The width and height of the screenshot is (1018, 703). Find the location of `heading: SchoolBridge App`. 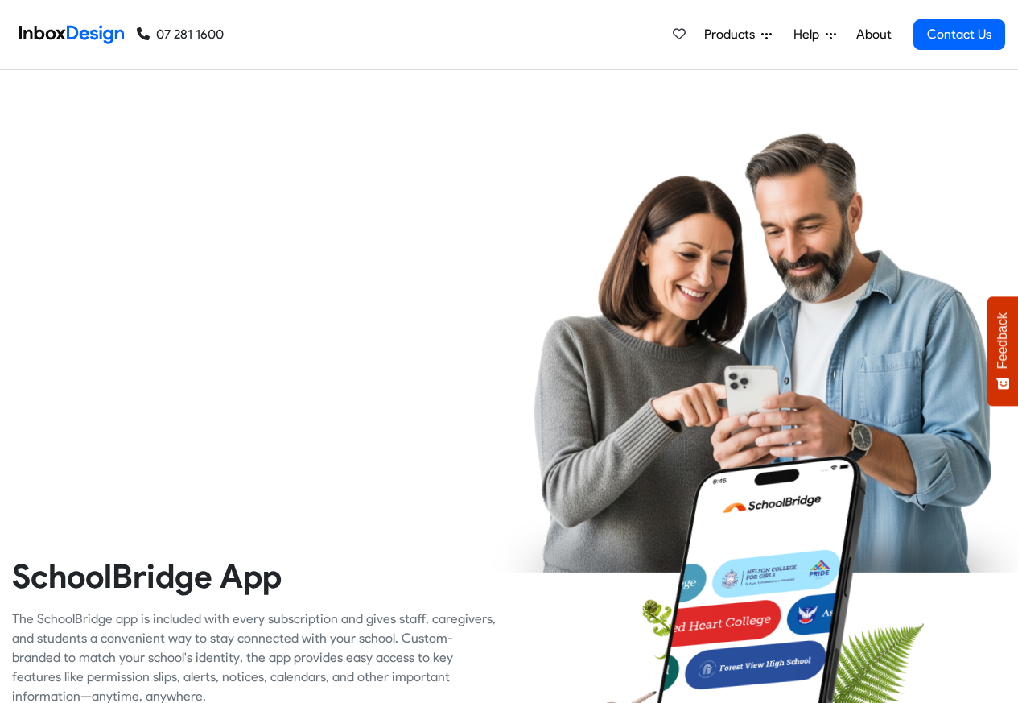

heading: SchoolBridge App is located at coordinates (254, 576).